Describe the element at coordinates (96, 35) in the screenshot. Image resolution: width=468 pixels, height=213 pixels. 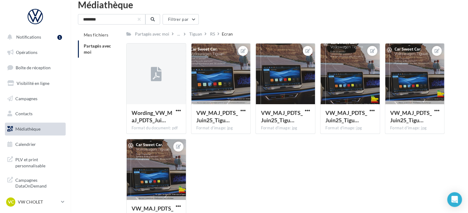
I see `span: Mes fichiers` at that location.